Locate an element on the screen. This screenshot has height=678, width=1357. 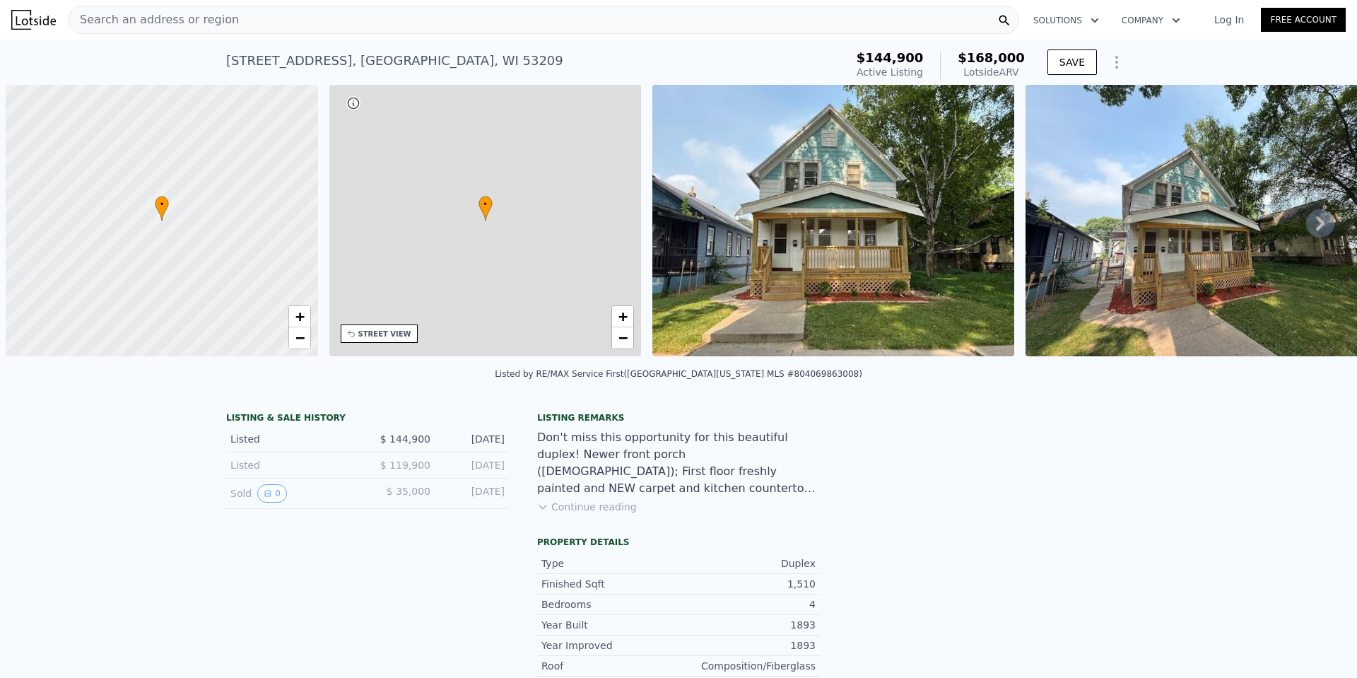
div: Year Improved is located at coordinates (610, 645).